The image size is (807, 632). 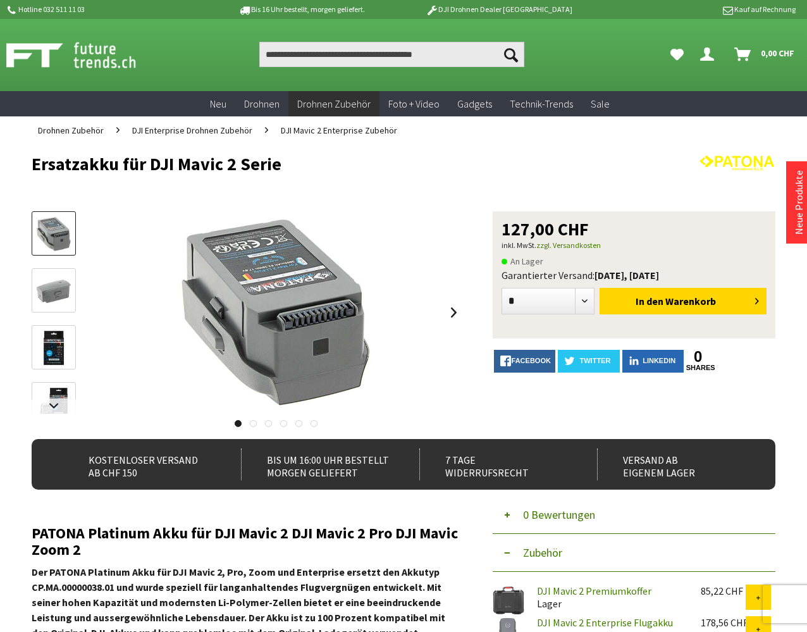 I want to click on a: DJI Enterprise Drohnen Zubehör, so click(x=192, y=130).